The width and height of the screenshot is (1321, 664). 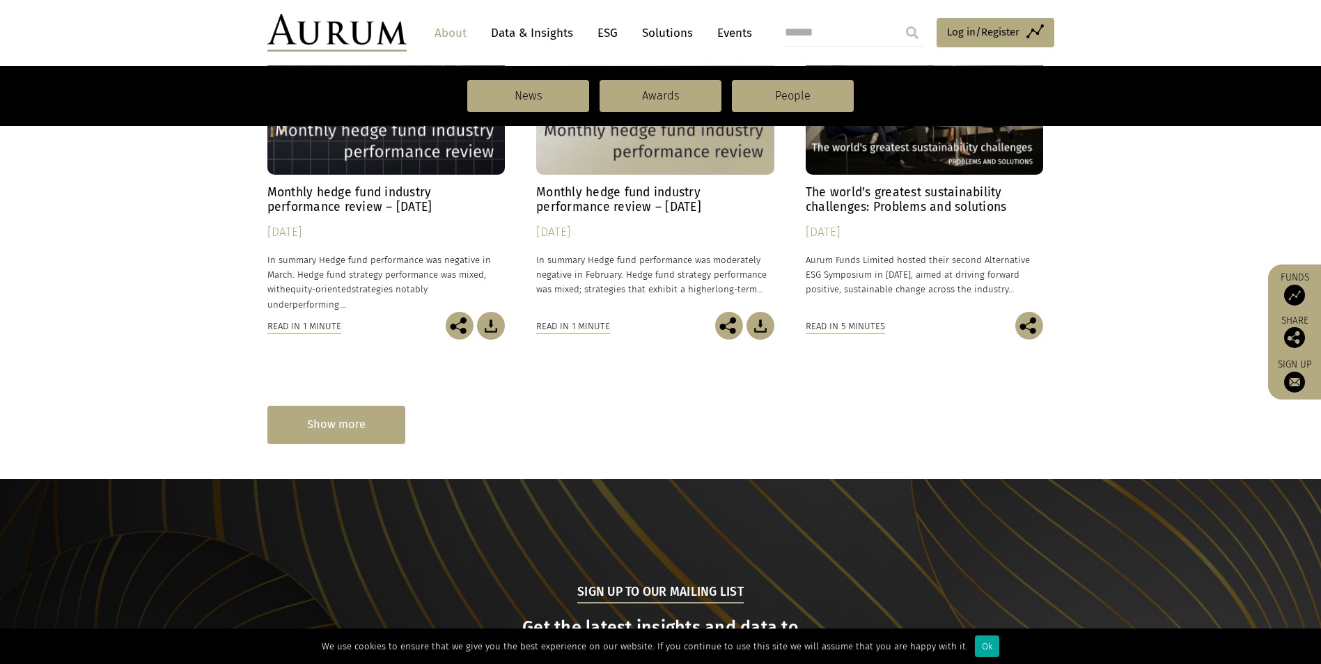 What do you see at coordinates (912, 33) in the screenshot?
I see `input: Submit` at bounding box center [912, 33].